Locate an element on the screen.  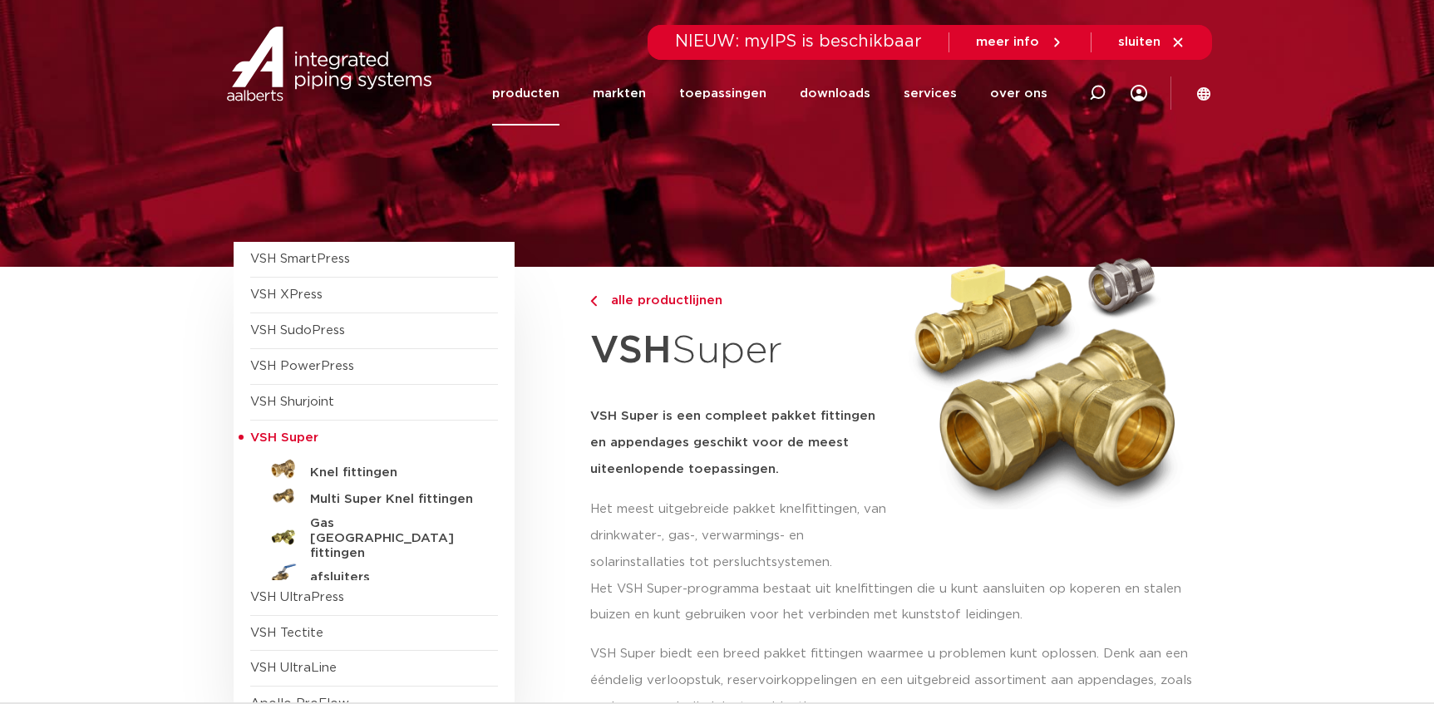
img: chevron-right.svg is located at coordinates (594, 301).